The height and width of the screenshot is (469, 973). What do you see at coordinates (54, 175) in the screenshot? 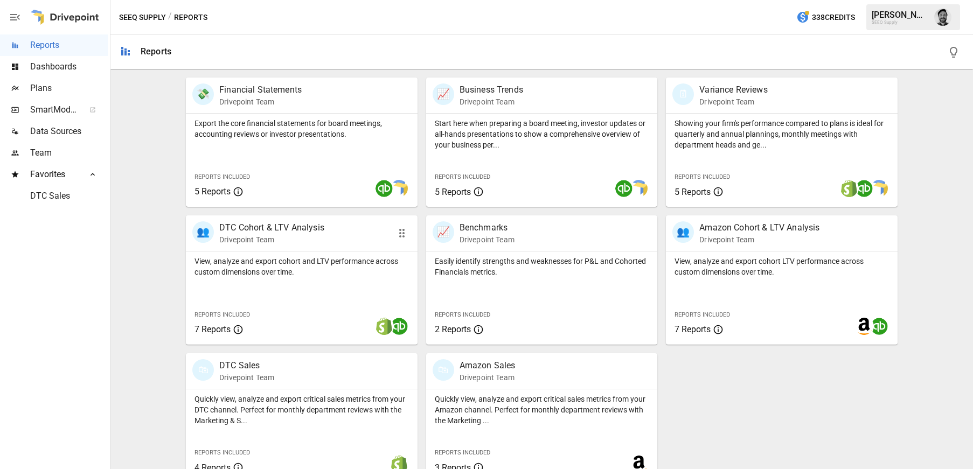
I see `span: Favorites` at bounding box center [54, 175].